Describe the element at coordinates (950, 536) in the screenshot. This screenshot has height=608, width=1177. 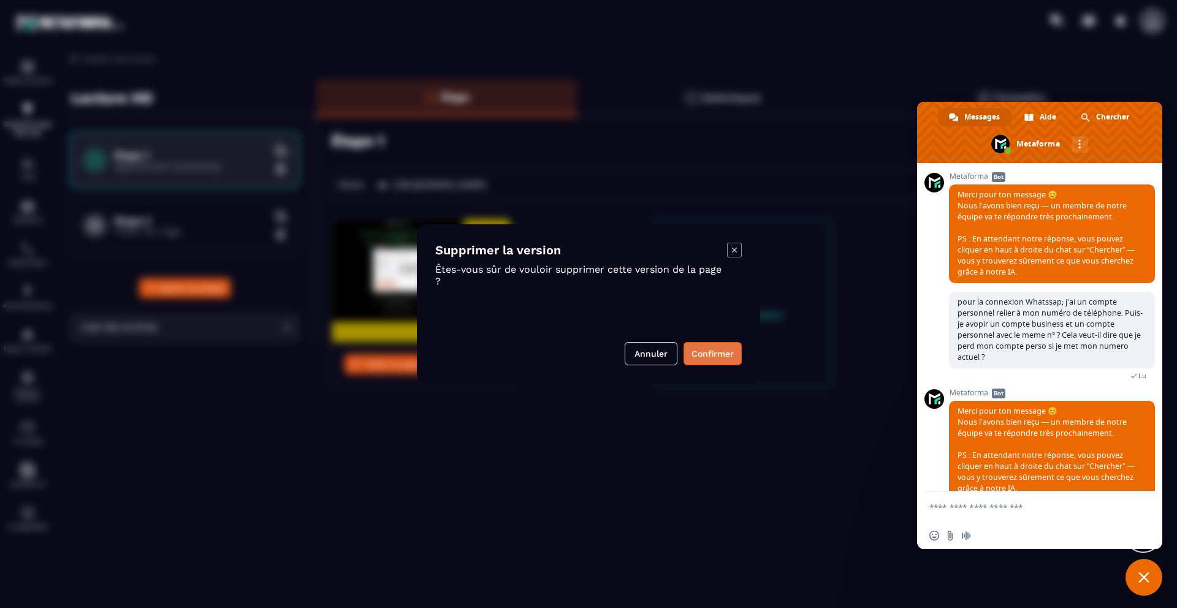
I see `span: Envoyer un fichier` at that location.